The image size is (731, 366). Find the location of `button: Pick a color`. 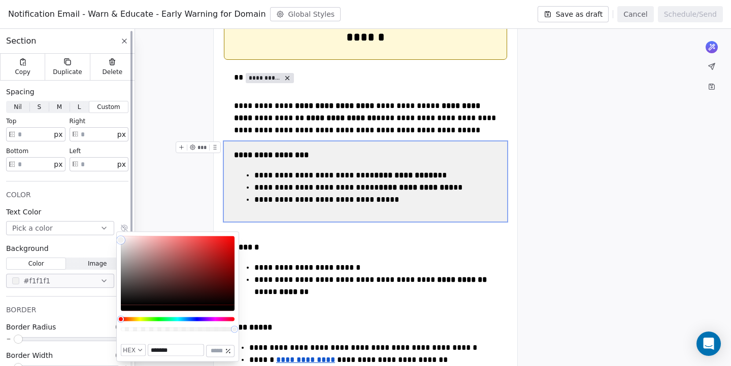

button: Pick a color is located at coordinates (60, 228).